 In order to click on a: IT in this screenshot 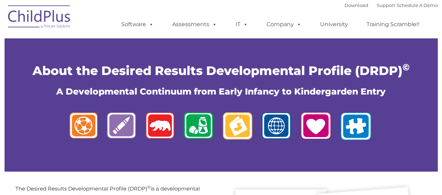, I will do `click(242, 24)`.